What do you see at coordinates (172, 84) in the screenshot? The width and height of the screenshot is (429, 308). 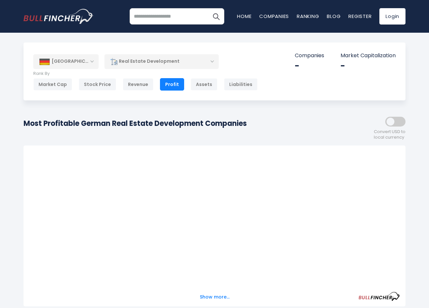 I see `div: Profit` at bounding box center [172, 84].